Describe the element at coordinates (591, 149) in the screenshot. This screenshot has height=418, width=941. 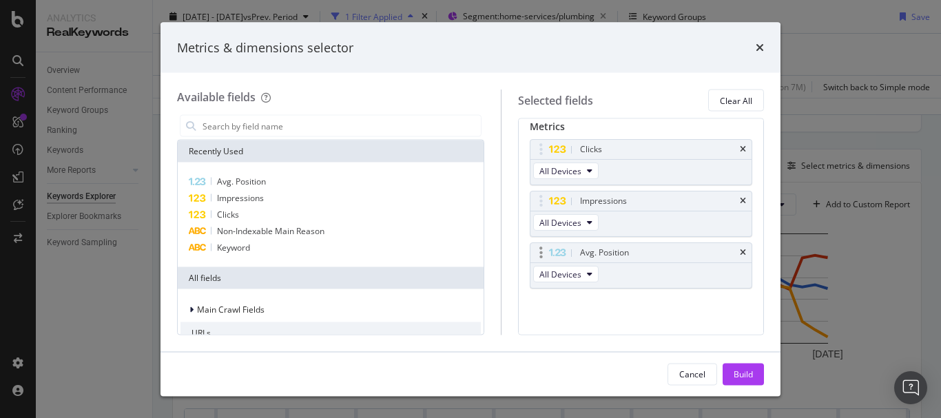
I see `div: Clicks` at that location.